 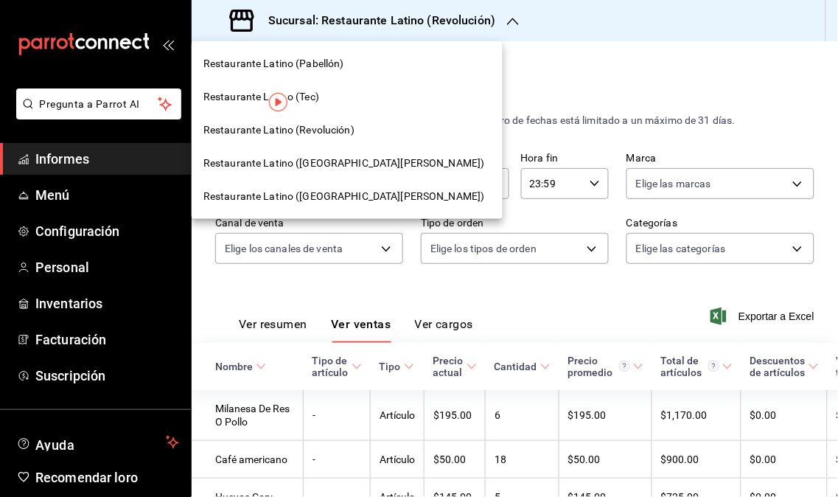 What do you see at coordinates (261, 97) in the screenshot?
I see `font: Restaurante Latino (Tec)` at bounding box center [261, 97].